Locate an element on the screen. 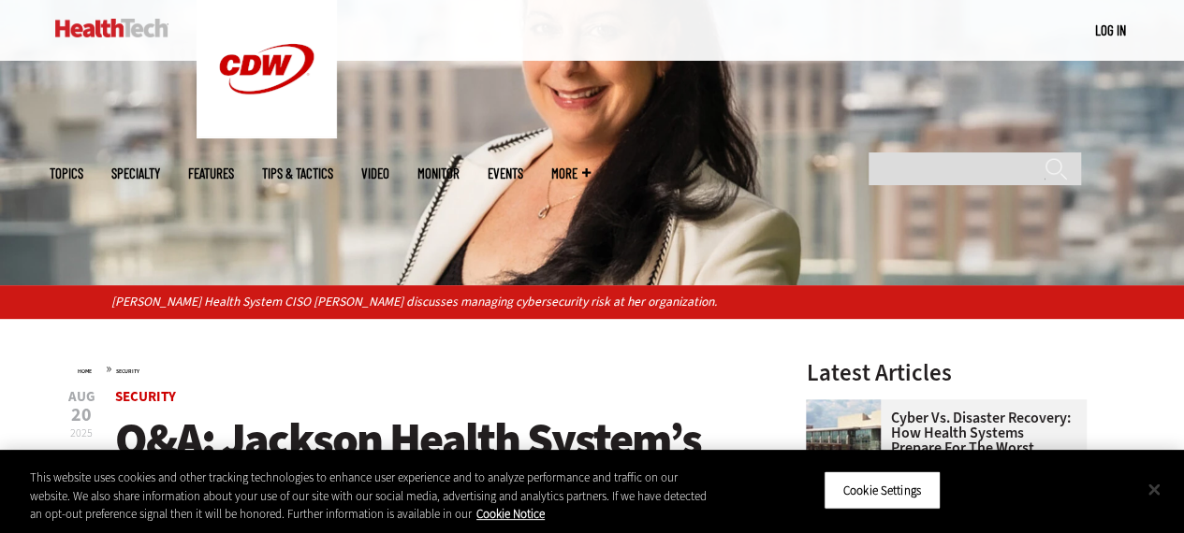 The height and width of the screenshot is (533, 1184). a: Features is located at coordinates (211, 173).